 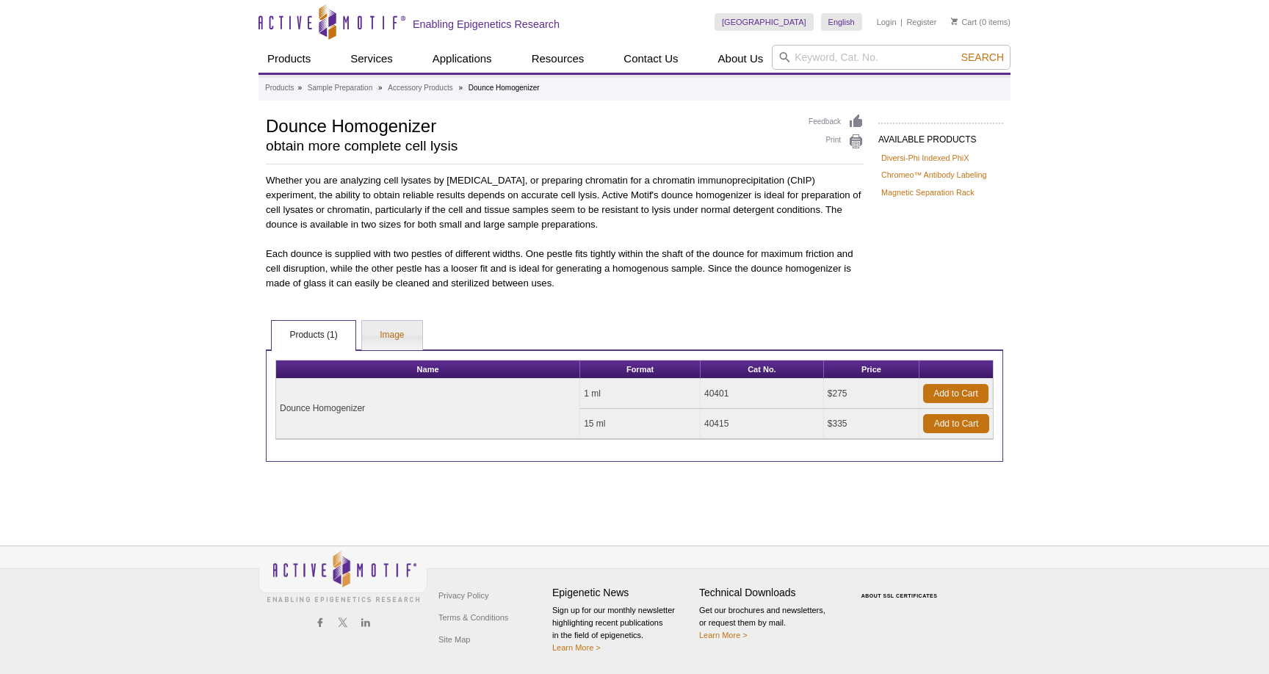 What do you see at coordinates (651, 59) in the screenshot?
I see `a: Contact Us` at bounding box center [651, 59].